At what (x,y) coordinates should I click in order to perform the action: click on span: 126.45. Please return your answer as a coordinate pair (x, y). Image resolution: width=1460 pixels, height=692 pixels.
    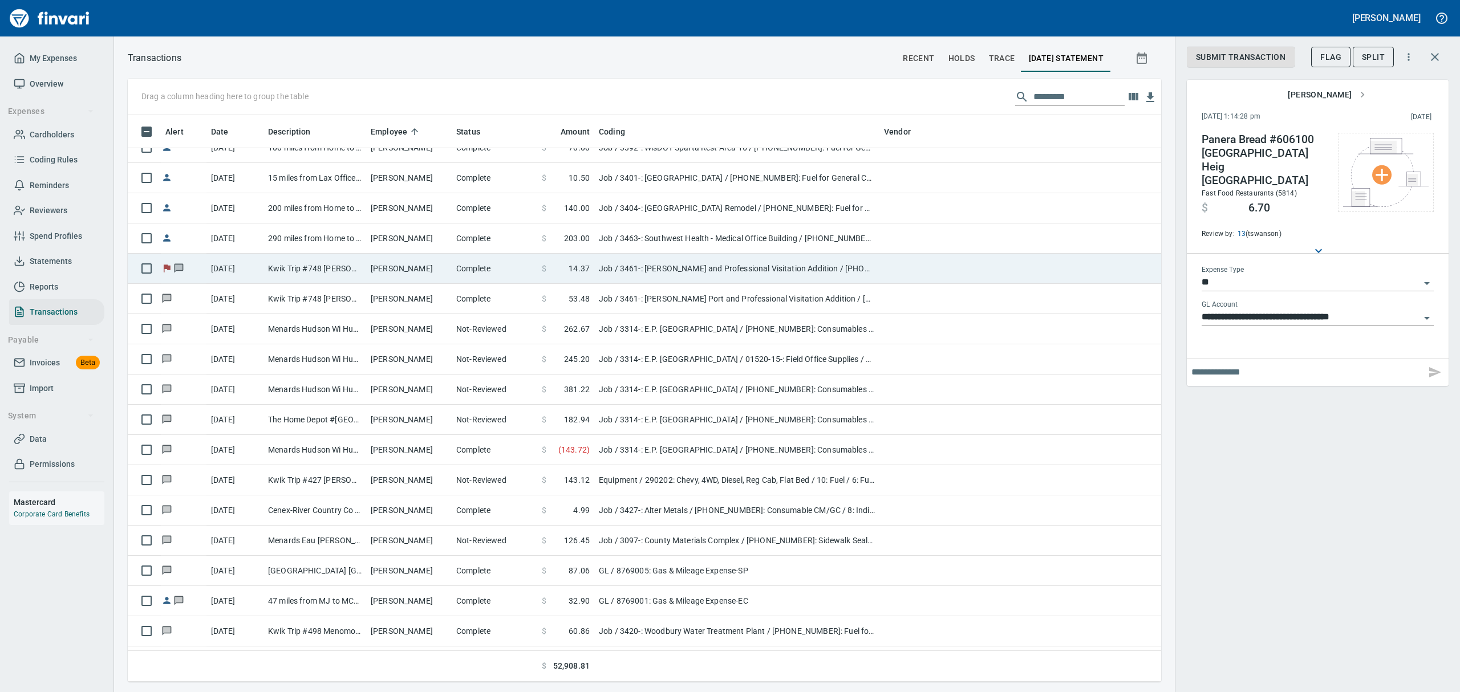
    Looking at the image, I should click on (577, 541).